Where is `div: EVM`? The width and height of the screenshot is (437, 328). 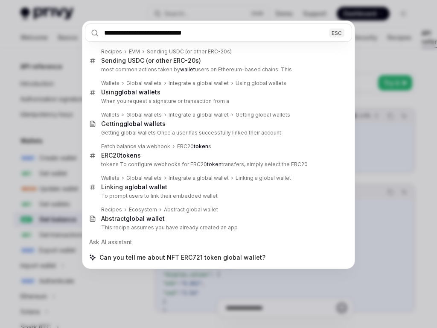
div: EVM is located at coordinates (135, 52).